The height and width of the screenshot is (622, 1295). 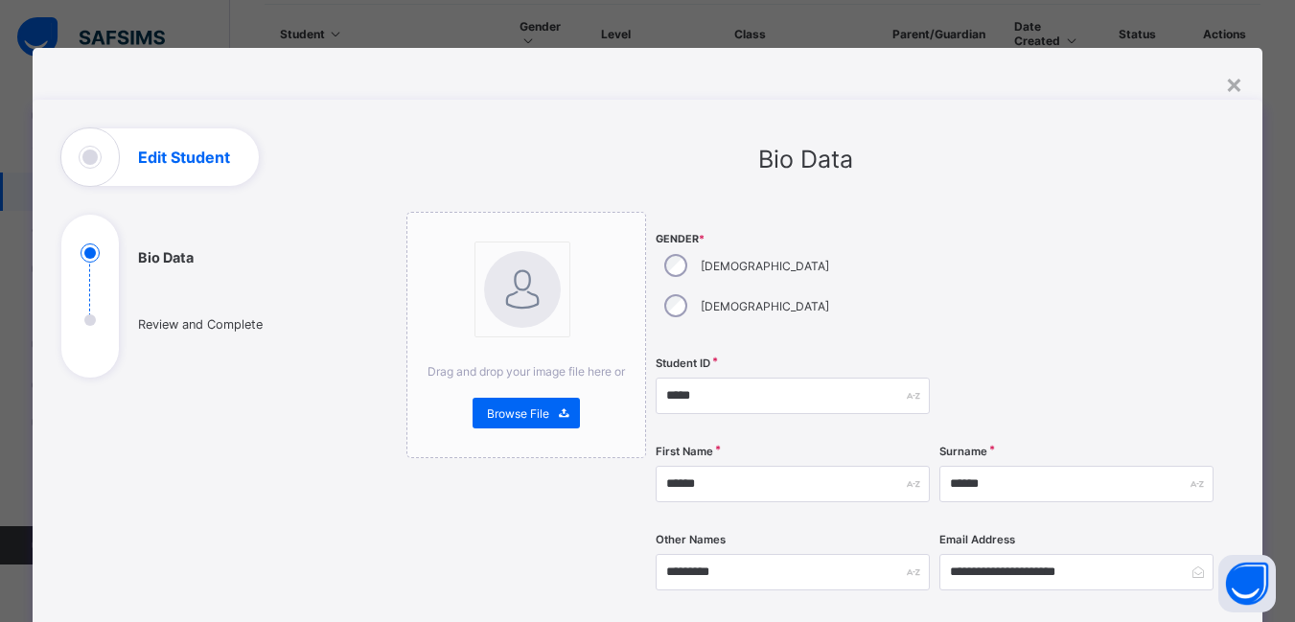 I want to click on span: Bio Data, so click(x=805, y=159).